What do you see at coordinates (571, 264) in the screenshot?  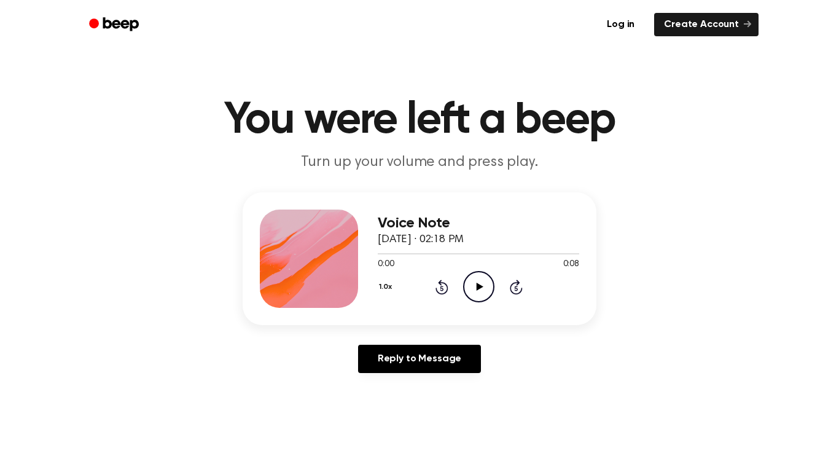 I see `span: 0:08` at bounding box center [571, 264].